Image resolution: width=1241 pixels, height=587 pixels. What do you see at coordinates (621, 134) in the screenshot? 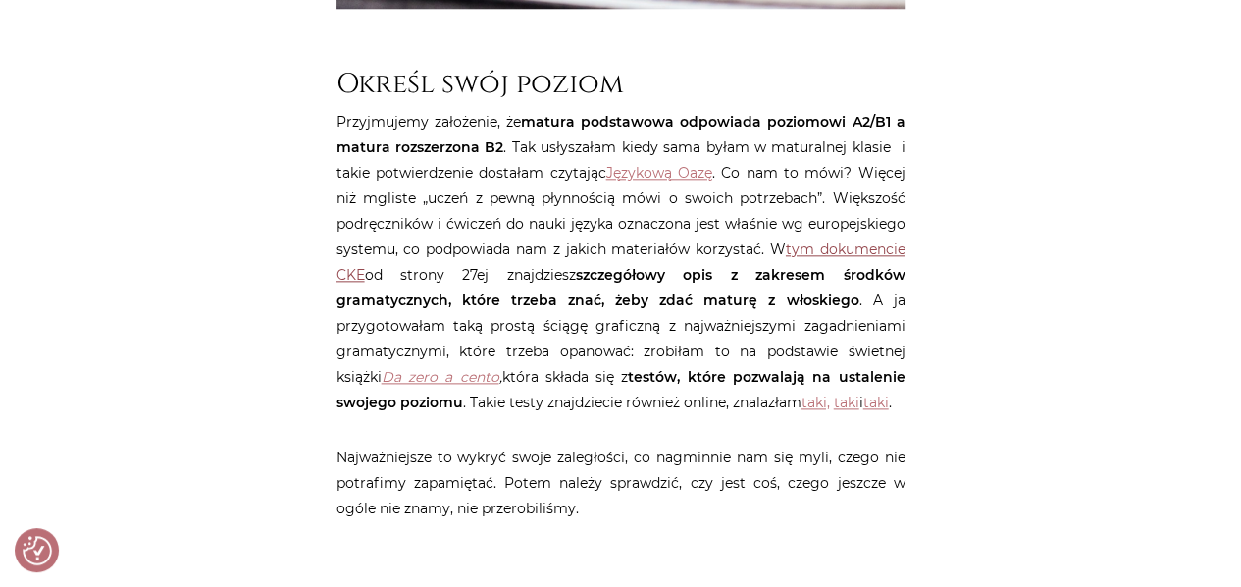
I see `strong: matura podstawowa odpowiada poziomowi A2/B1 a matura rozszerzona B2` at bounding box center [621, 134].